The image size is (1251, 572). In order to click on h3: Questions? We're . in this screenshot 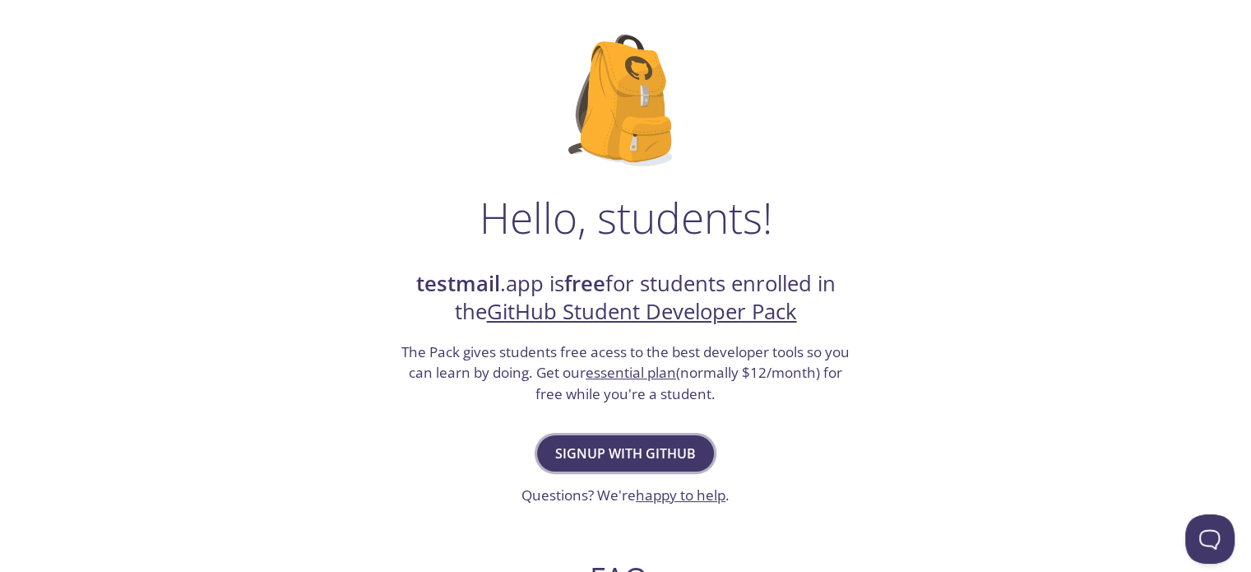, I will do `click(625, 495)`.